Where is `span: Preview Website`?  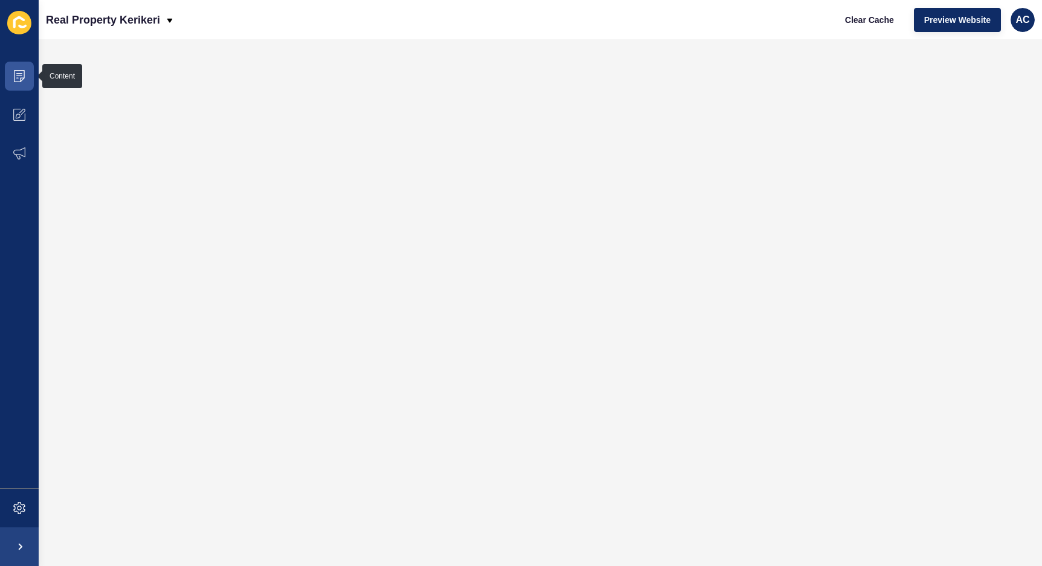 span: Preview Website is located at coordinates (957, 20).